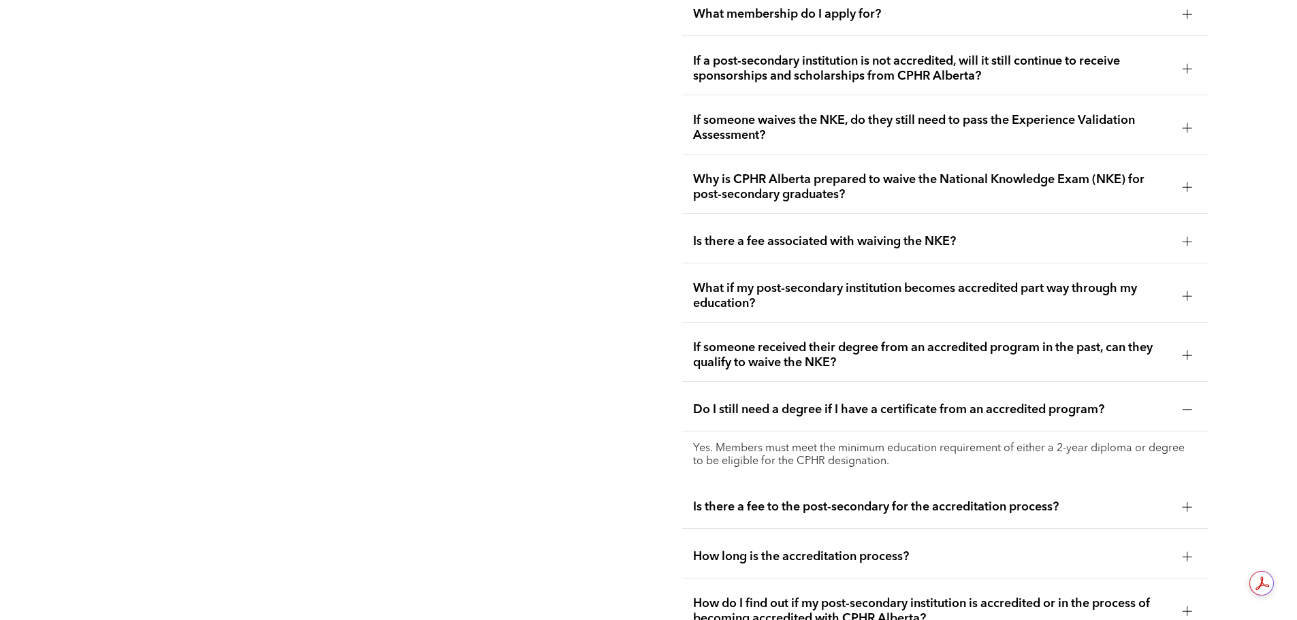 The width and height of the screenshot is (1297, 620). Describe the element at coordinates (932, 187) in the screenshot. I see `span: Why is CPHR Alberta prepared to waive the National Knowledge Exam (NKE) for post-secondary gradua...` at that location.